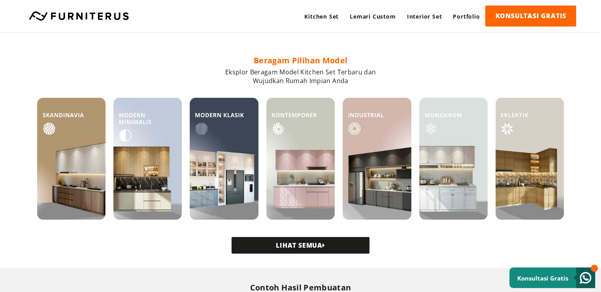 This screenshot has height=292, width=601. I want to click on img: 6.Monokrom-1.jpg, so click(454, 159).